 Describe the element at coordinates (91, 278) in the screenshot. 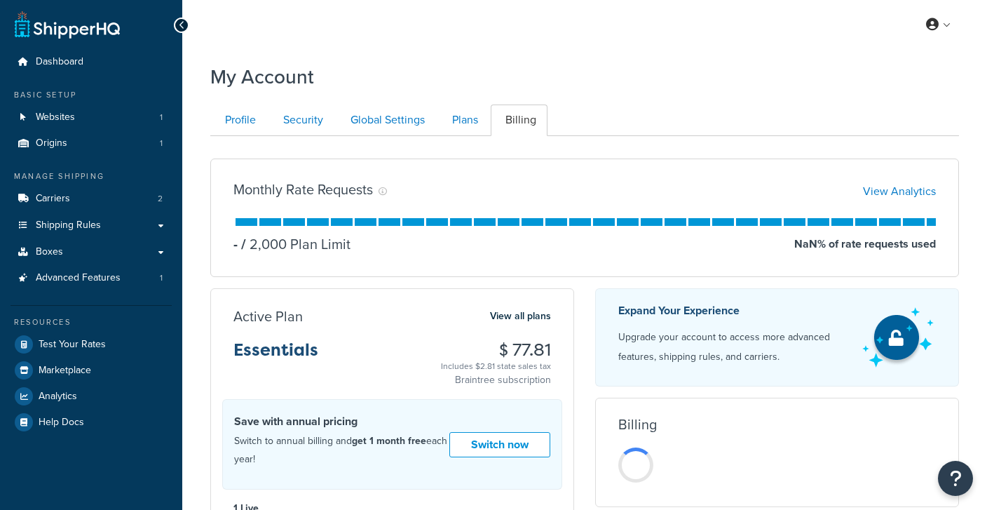

I see `li: Advanced Features` at that location.